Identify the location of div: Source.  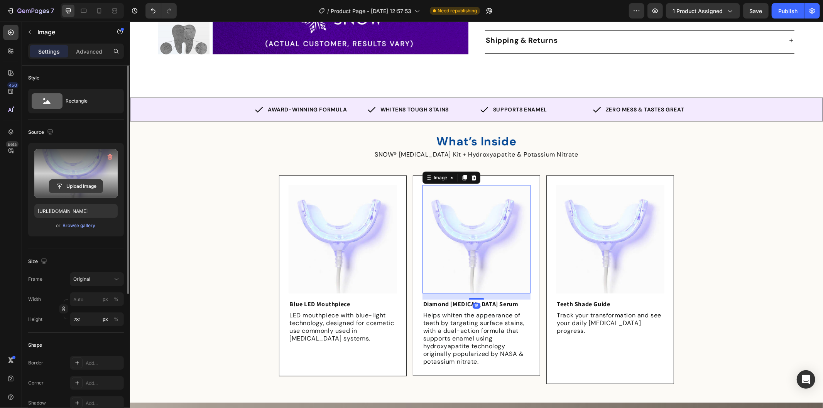
(41, 132).